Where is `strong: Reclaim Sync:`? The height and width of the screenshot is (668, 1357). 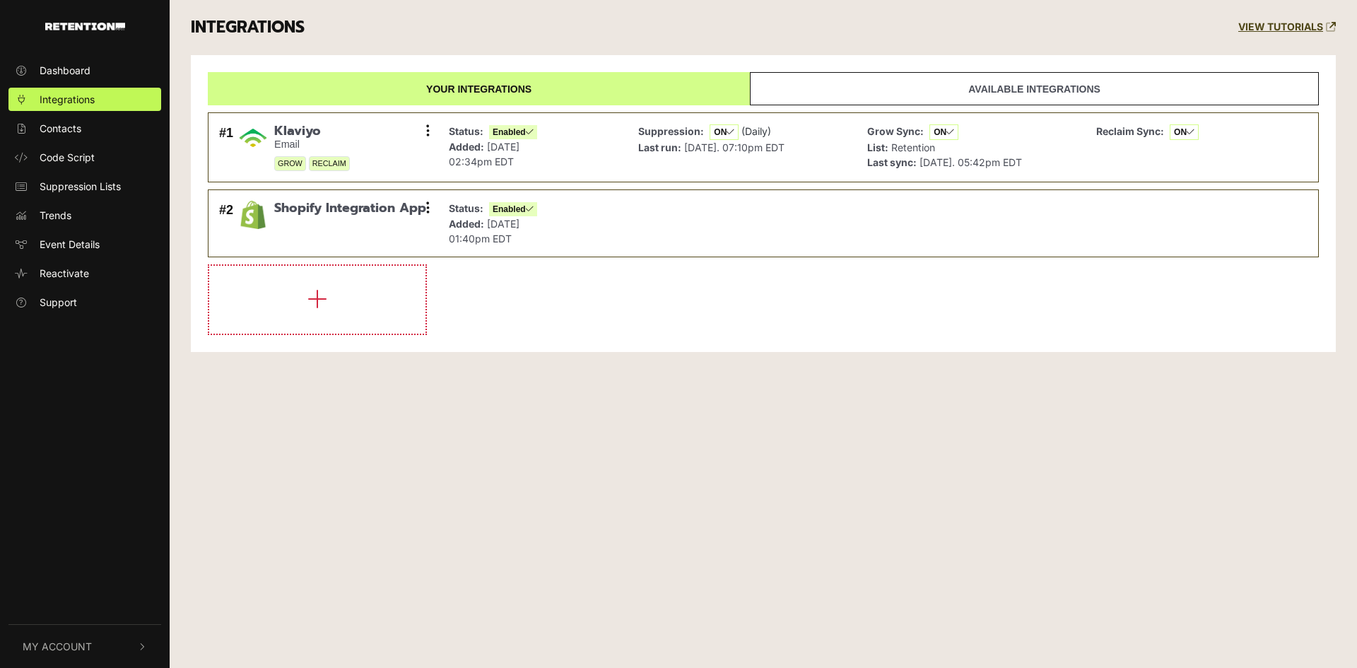
strong: Reclaim Sync: is located at coordinates (1130, 131).